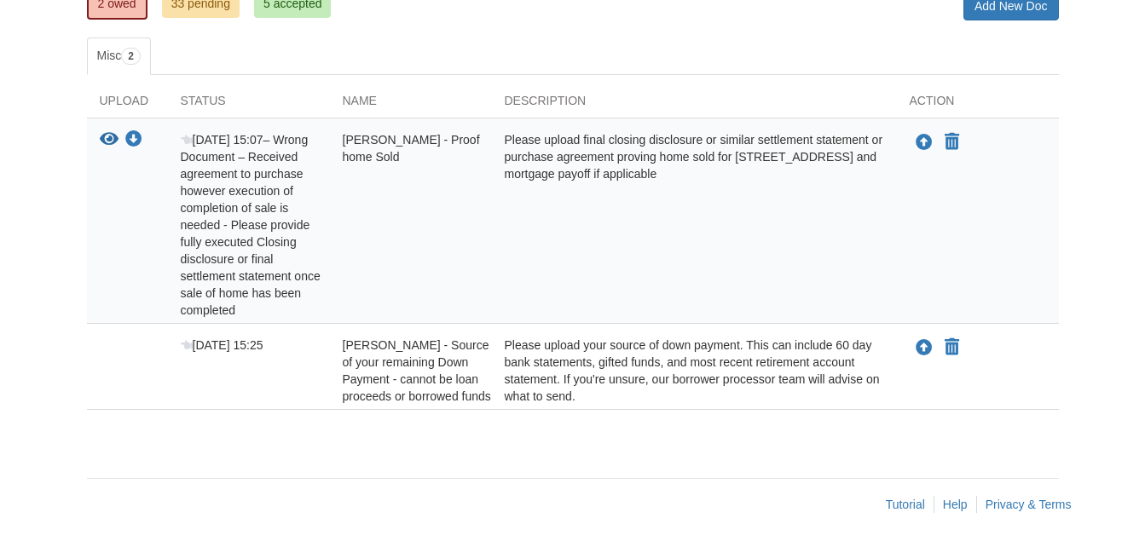  Describe the element at coordinates (411, 105) in the screenshot. I see `div: Name` at that location.